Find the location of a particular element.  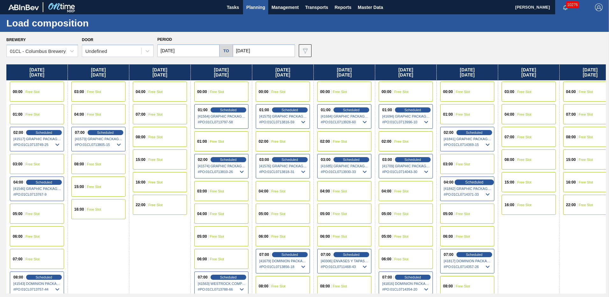

div: 01CL - Columbus Brewery is located at coordinates (38, 51).